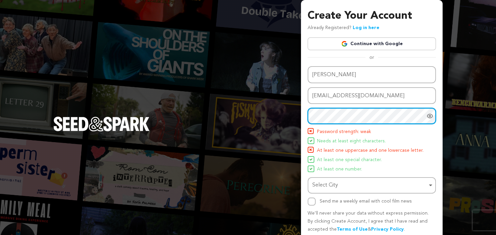 Image resolution: width=496 pixels, height=235 pixels. Describe the element at coordinates (365, 201) in the screenshot. I see `label: Send me a weekly email with cool film news` at that location.